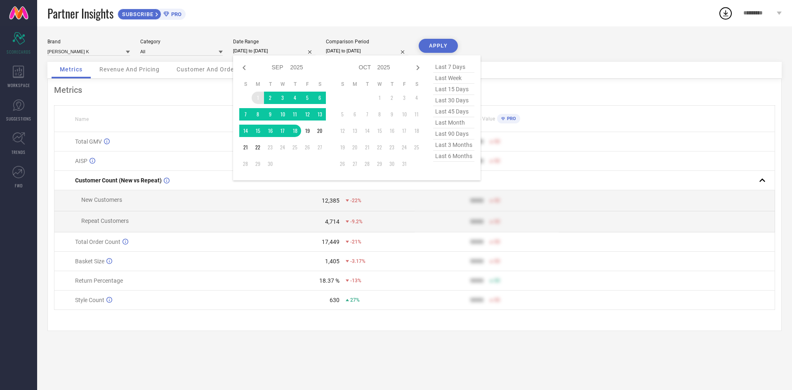 The height and width of the screenshot is (390, 792). Describe the element at coordinates (405, 114) in the screenshot. I see `td: Fri Oct 10 2025` at that location.